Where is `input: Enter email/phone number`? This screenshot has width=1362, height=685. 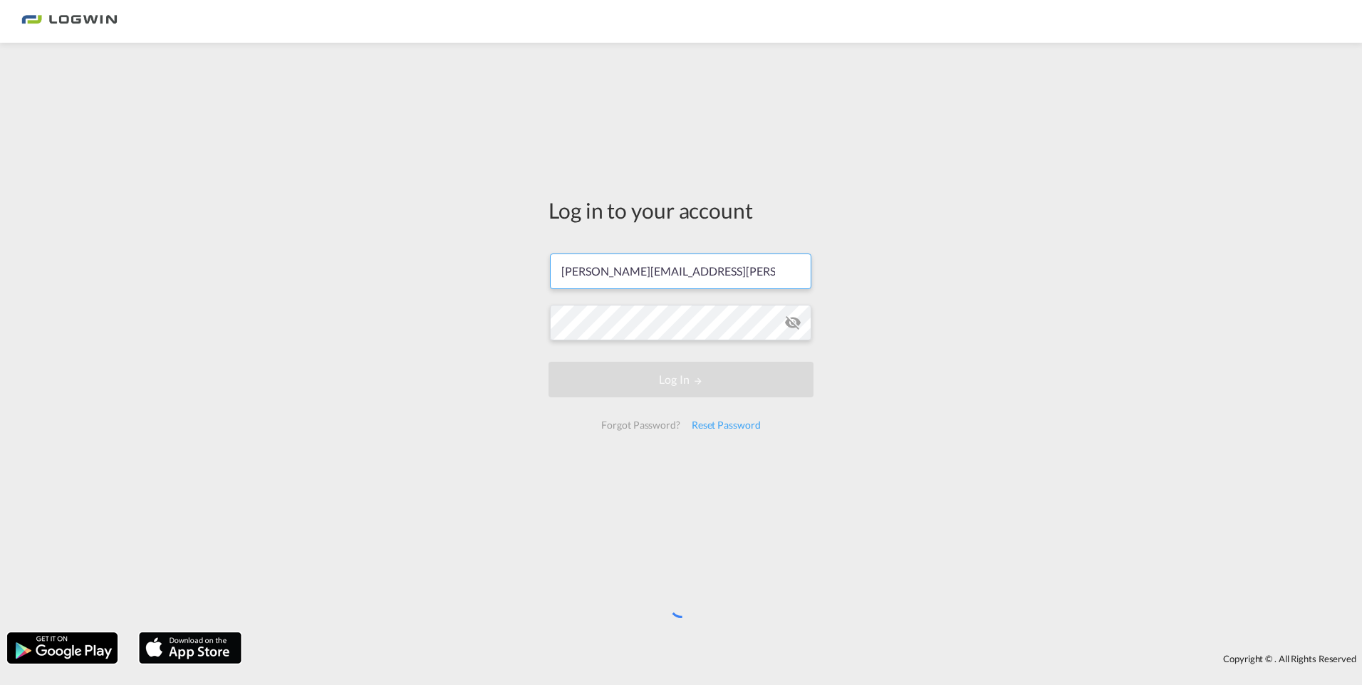
input: Enter email/phone number is located at coordinates (680, 271).